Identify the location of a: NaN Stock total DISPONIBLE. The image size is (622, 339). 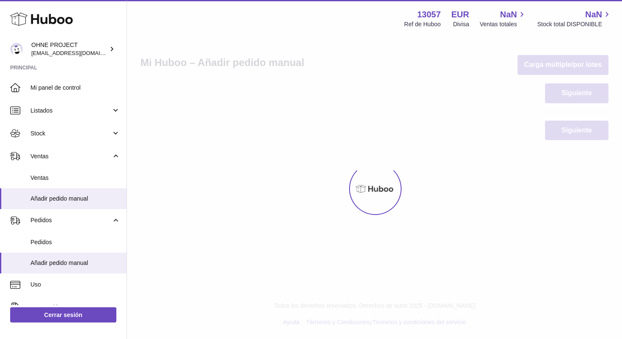
(575, 19).